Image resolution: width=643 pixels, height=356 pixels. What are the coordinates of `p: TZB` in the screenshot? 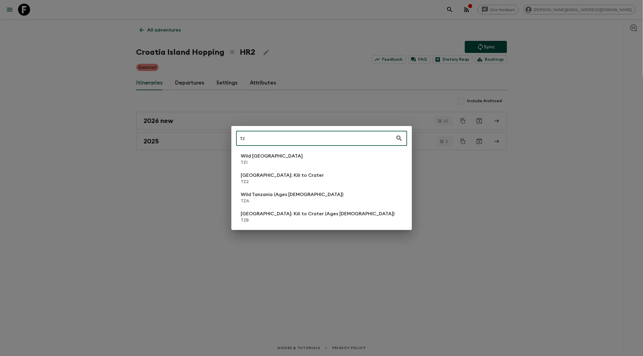 It's located at (318, 221).